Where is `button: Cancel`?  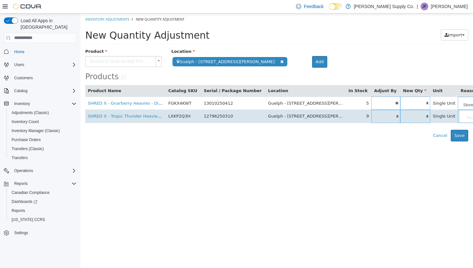
button: Cancel is located at coordinates (359, 122).